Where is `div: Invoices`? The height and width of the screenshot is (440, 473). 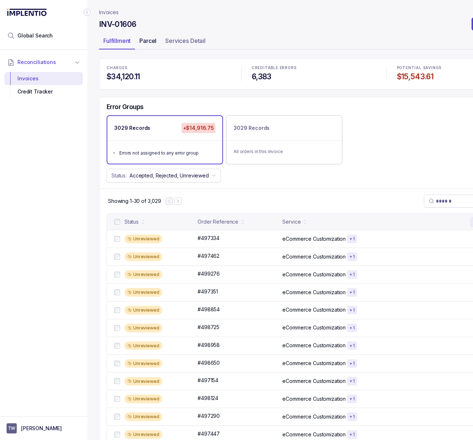
div: Invoices is located at coordinates (44, 79).